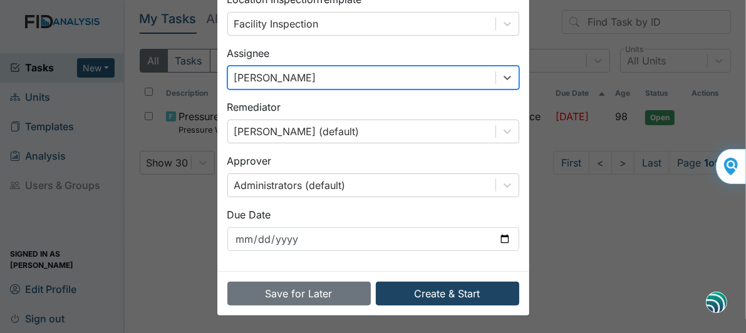 This screenshot has width=746, height=333. I want to click on label: Remediator, so click(254, 107).